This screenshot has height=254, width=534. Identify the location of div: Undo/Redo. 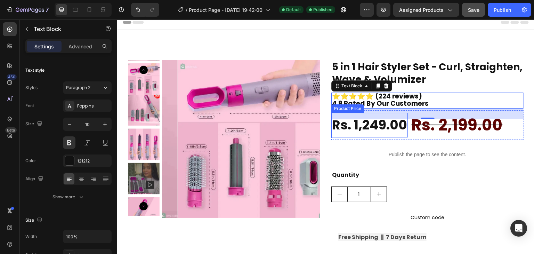
(145, 10).